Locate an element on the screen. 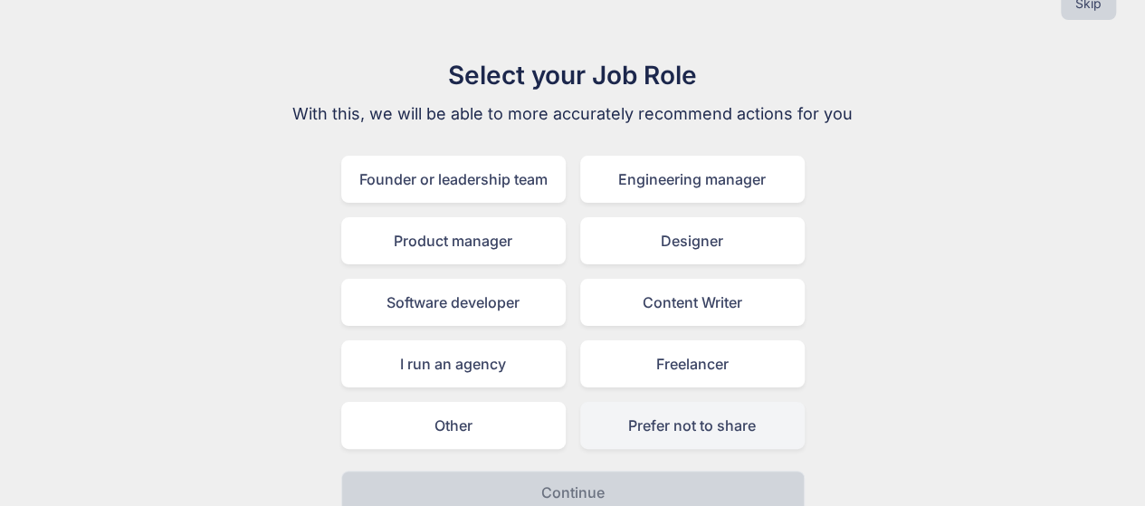  p: With this, we will be able to more accurately recommend actions for you is located at coordinates (573, 114).